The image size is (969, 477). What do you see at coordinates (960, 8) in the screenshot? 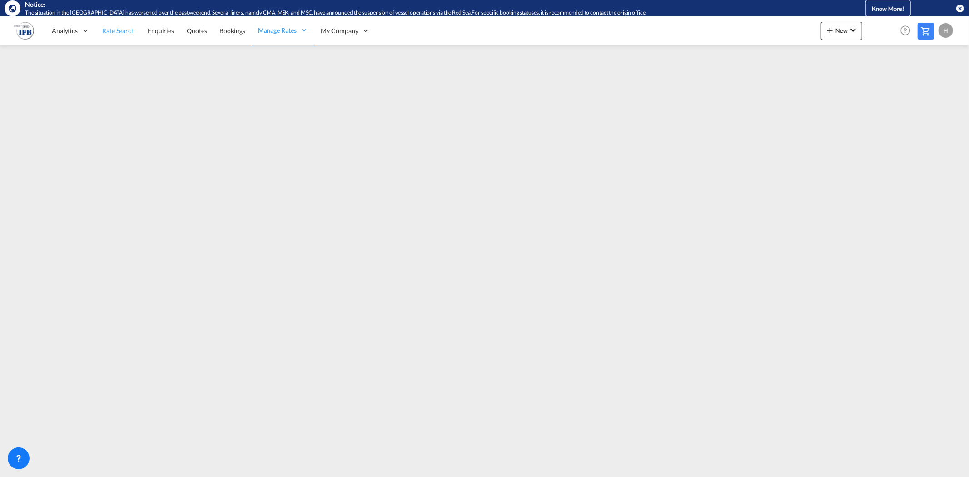
I see `button: icon-close-circle` at bounding box center [960, 8].